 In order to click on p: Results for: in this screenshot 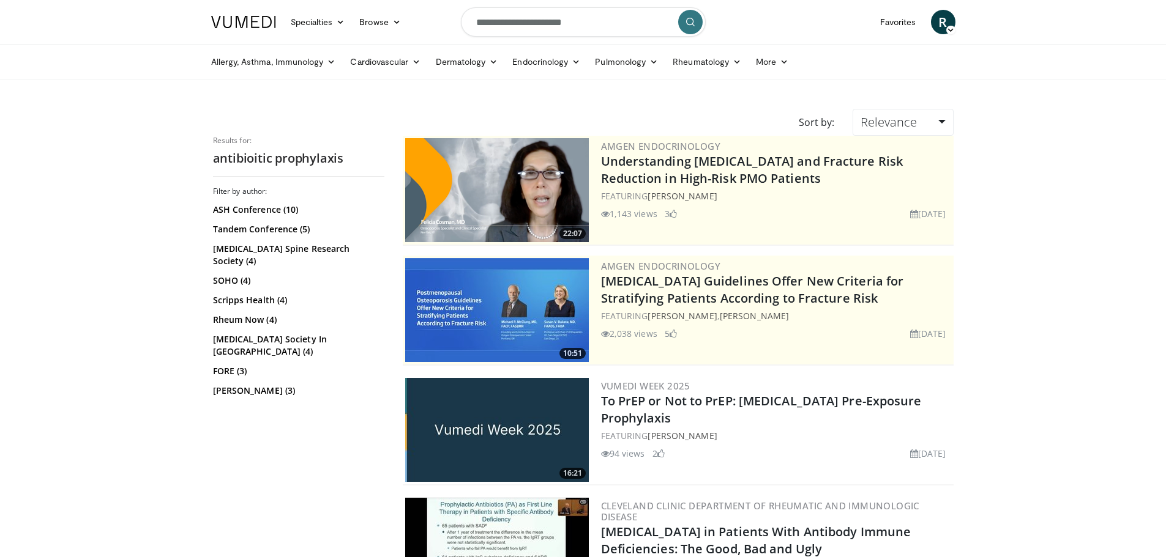, I will do `click(299, 141)`.